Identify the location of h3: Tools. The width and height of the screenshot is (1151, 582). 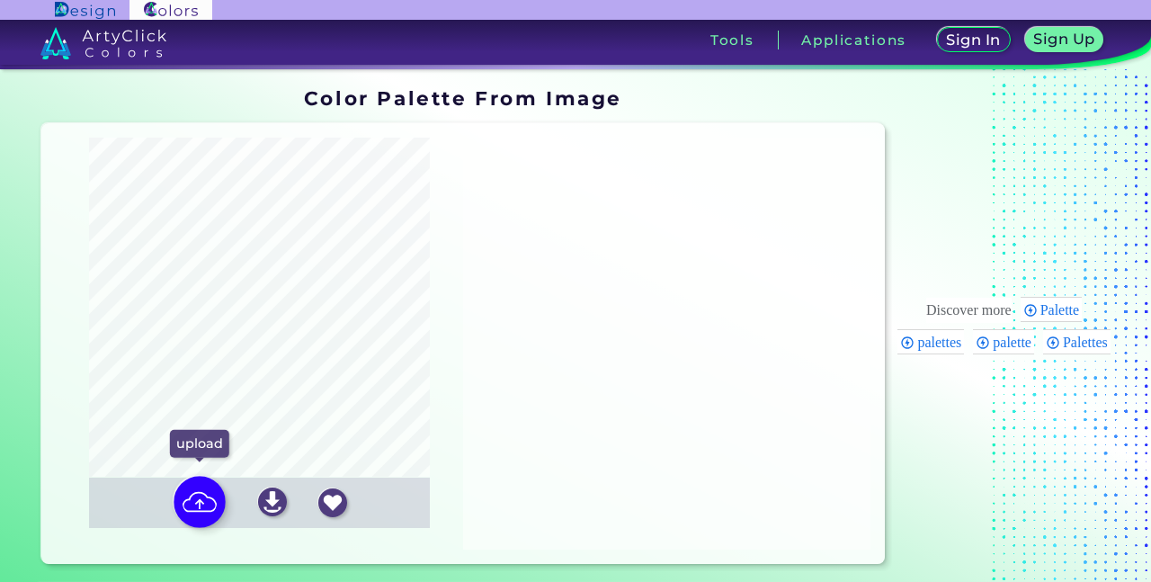
(732, 40).